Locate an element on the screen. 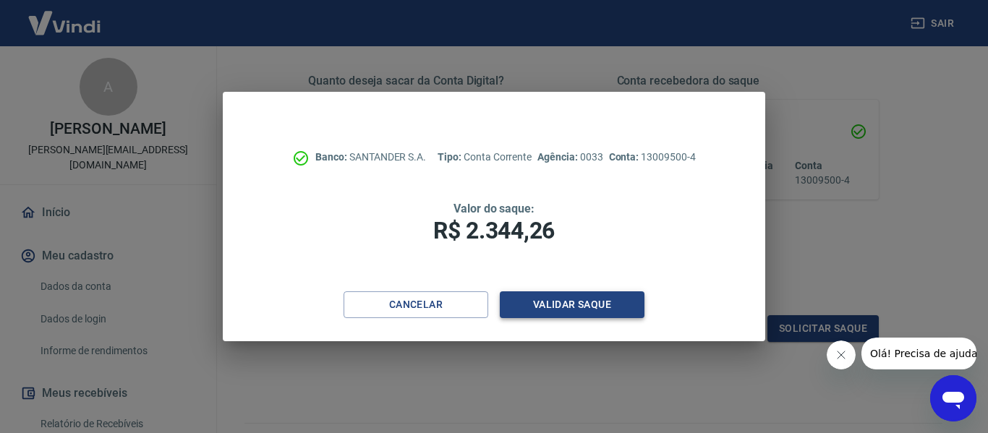 The image size is (988, 433). span: Banco: is located at coordinates (332, 157).